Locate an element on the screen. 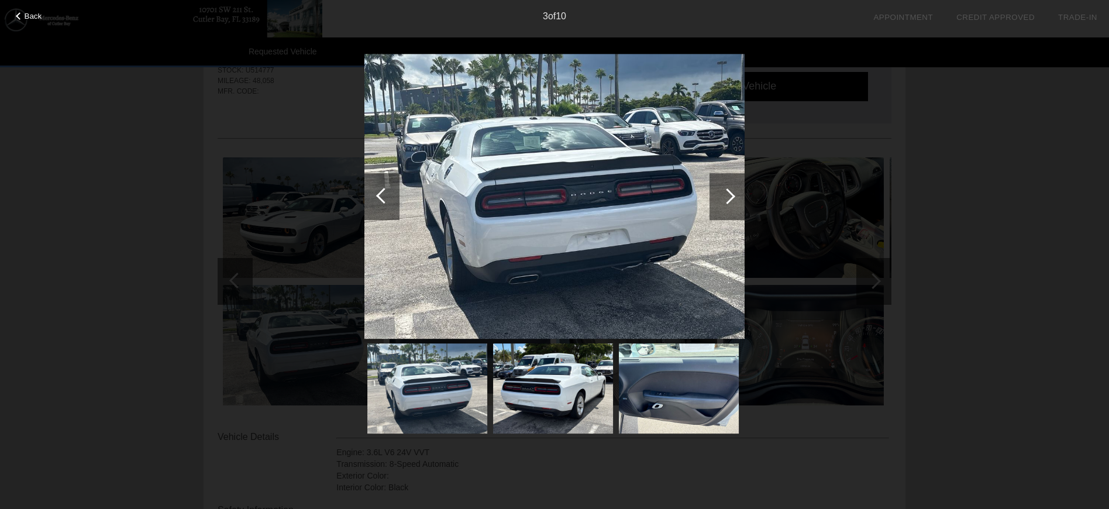 The image size is (1109, 509). img: 3cd6b31ad3889c56f2c320fd8b51a142.jpeg is located at coordinates (678, 388).